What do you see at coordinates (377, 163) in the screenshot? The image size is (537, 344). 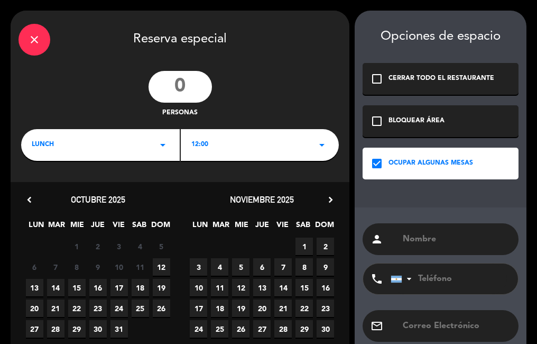 I see `i: check_box` at bounding box center [377, 163].